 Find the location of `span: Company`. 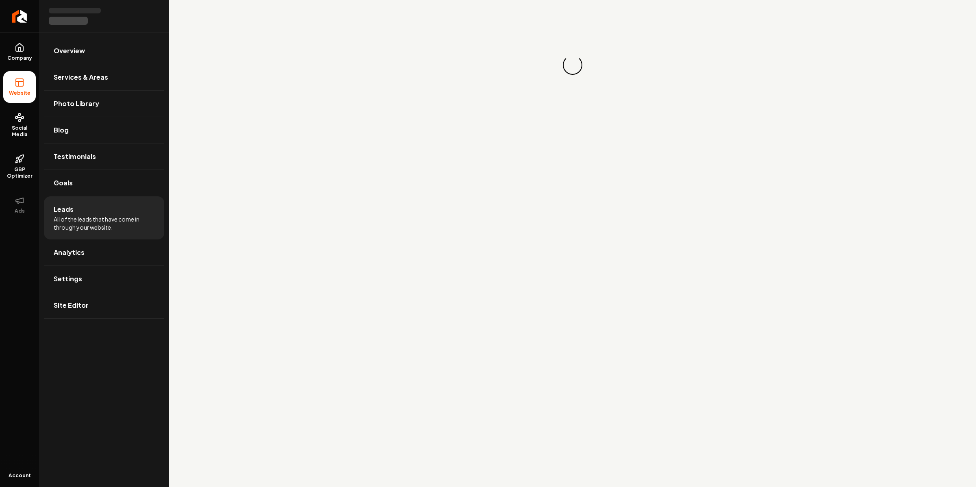

span: Company is located at coordinates (20, 58).